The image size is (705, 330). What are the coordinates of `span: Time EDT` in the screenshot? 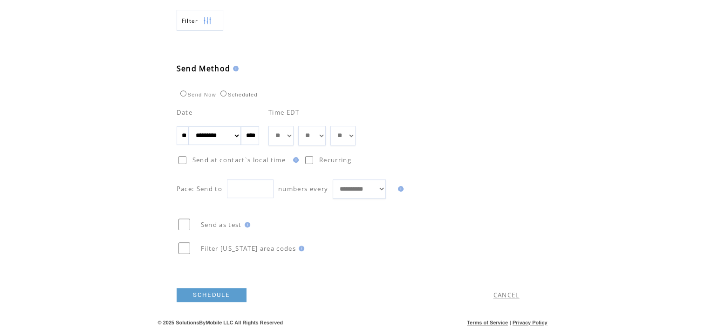 It's located at (284, 112).